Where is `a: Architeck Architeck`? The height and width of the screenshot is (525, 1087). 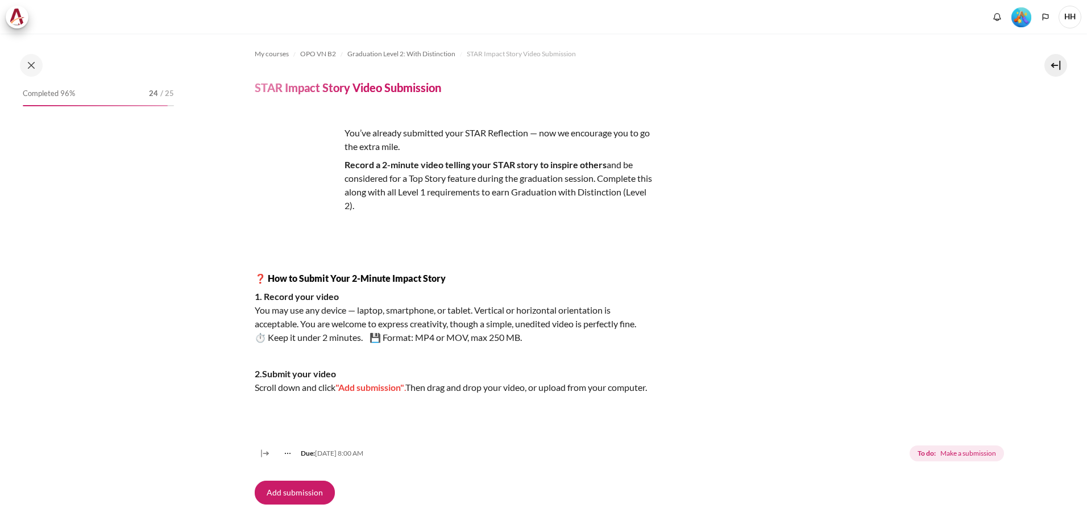
a: Architeck Architeck is located at coordinates (20, 17).